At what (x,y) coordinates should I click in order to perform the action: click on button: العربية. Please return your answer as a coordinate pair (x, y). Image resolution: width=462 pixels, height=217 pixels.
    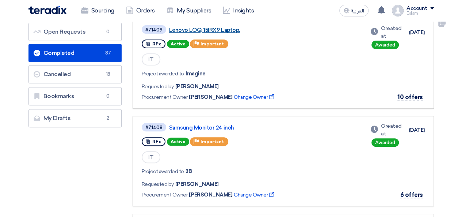
    Looking at the image, I should click on (354, 11).